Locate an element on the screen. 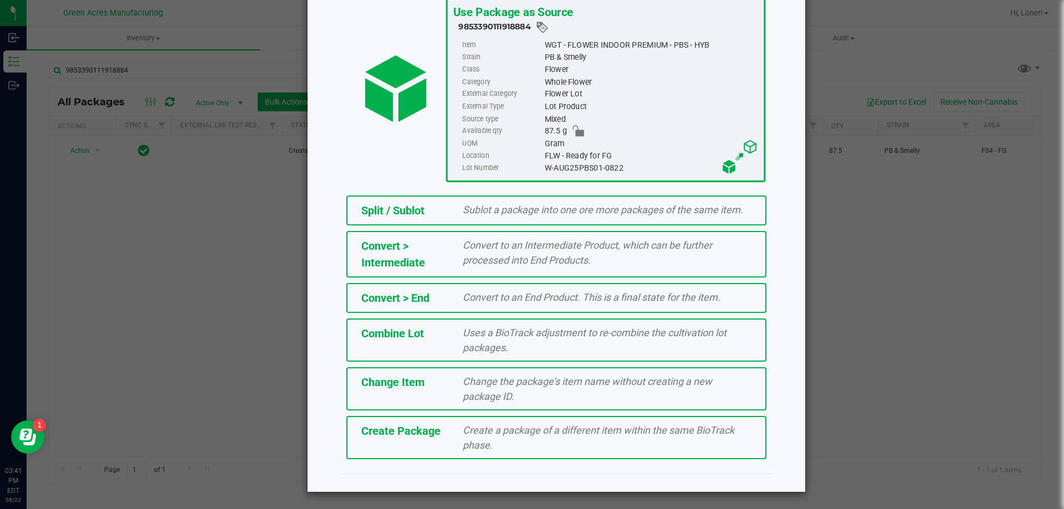 Image resolution: width=1064 pixels, height=509 pixels. label: UOM is located at coordinates (502, 144).